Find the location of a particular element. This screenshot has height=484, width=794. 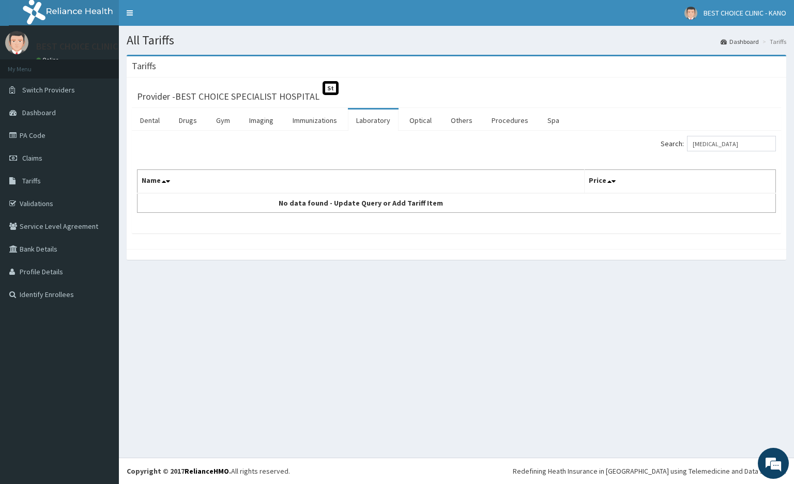

span: Dashboard is located at coordinates (39, 113).